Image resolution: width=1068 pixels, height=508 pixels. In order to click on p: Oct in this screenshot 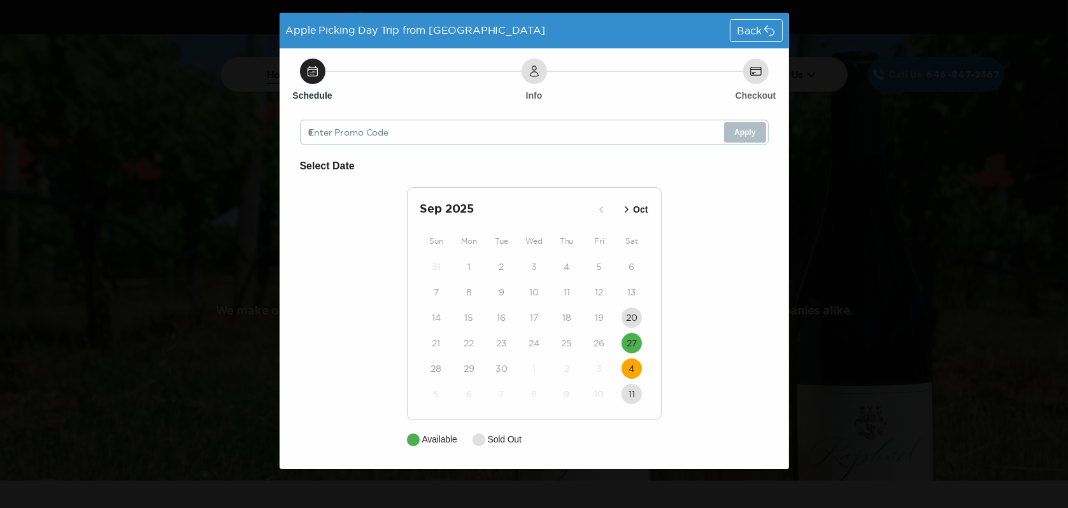, I will do `click(640, 209)`.